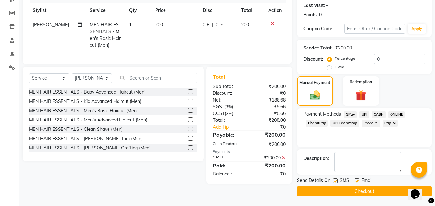 This screenshot has width=435, height=206. I want to click on div: Paid:, so click(229, 166).